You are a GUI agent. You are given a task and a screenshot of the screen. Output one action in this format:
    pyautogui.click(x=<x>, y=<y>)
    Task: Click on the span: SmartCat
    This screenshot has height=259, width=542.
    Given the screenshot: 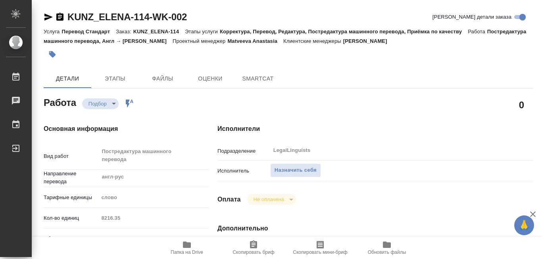 What is the action you would take?
    pyautogui.click(x=258, y=79)
    